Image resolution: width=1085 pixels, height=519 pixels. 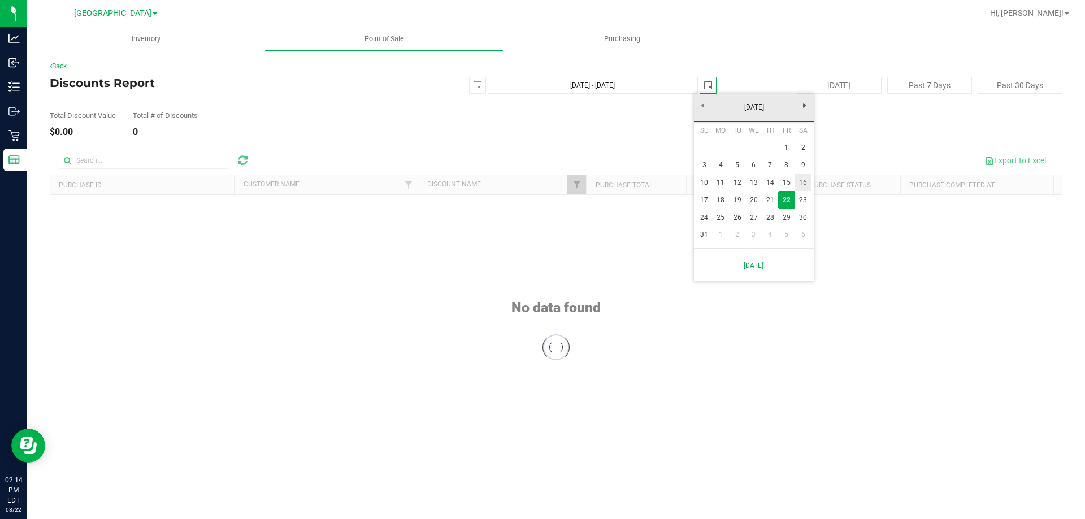 What do you see at coordinates (83, 132) in the screenshot?
I see `div: $0.00` at bounding box center [83, 132].